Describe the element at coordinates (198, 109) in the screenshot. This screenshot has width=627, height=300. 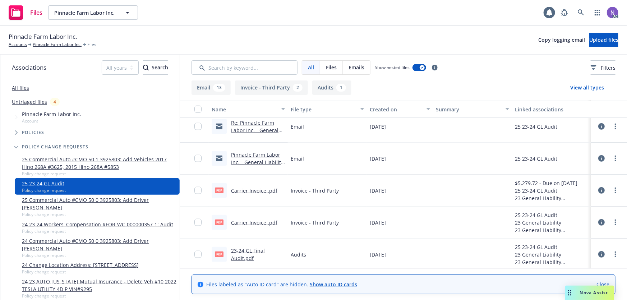
I see `input: Select all` at that location.